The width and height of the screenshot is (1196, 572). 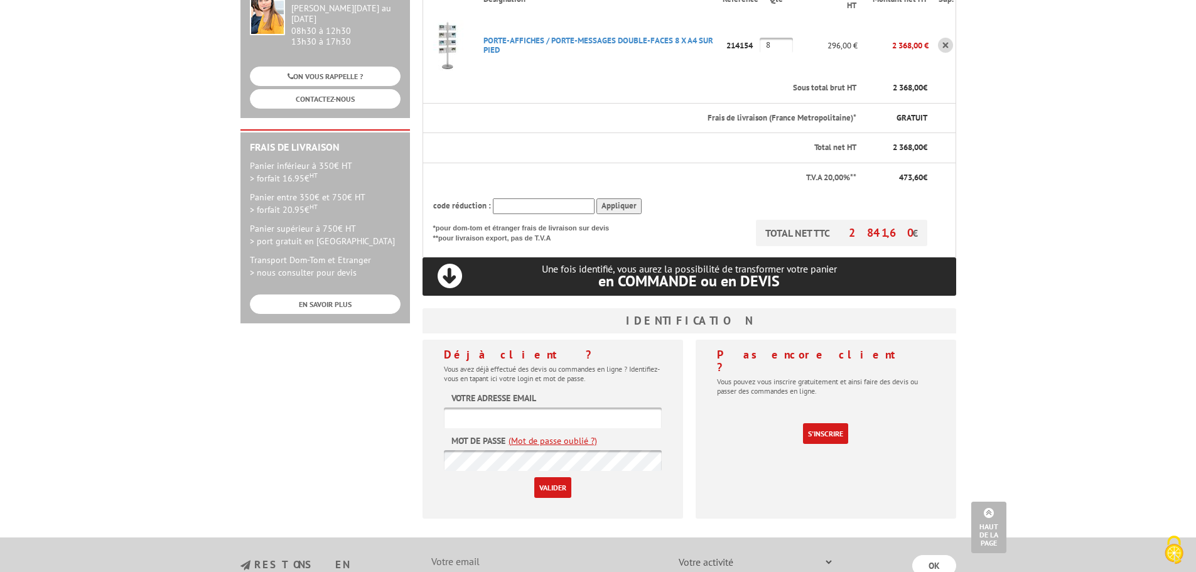 I want to click on span: en COMMANDE ou en DEVIS, so click(x=689, y=281).